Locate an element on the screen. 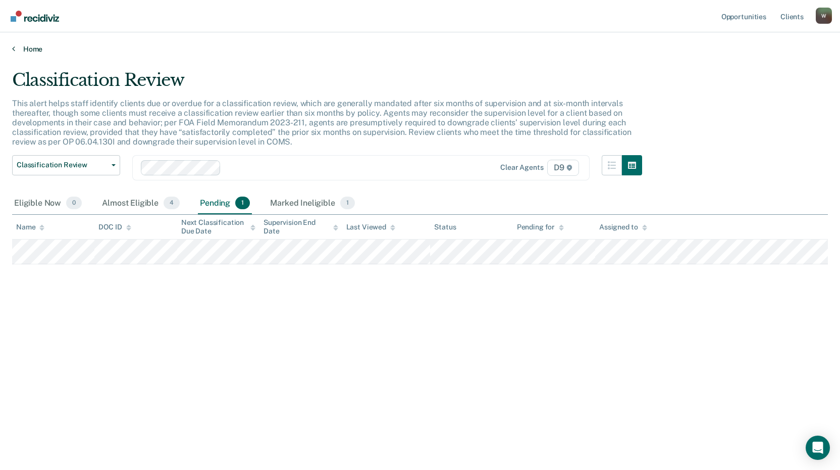 The height and width of the screenshot is (470, 840). div: W is located at coordinates (824, 16).